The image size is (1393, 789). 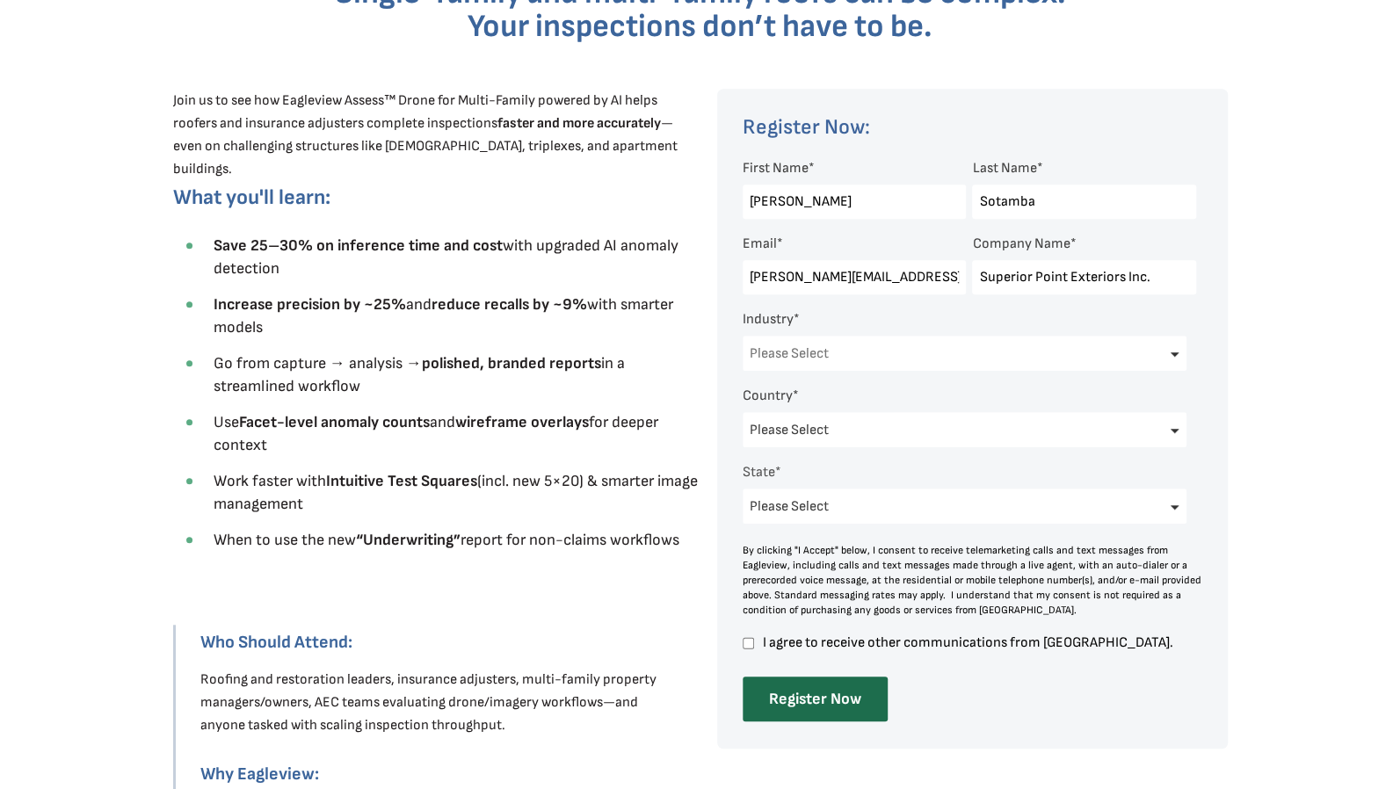 I want to click on span: Work faster with (incl. new 5×20) & smarter image management, so click(x=455, y=492).